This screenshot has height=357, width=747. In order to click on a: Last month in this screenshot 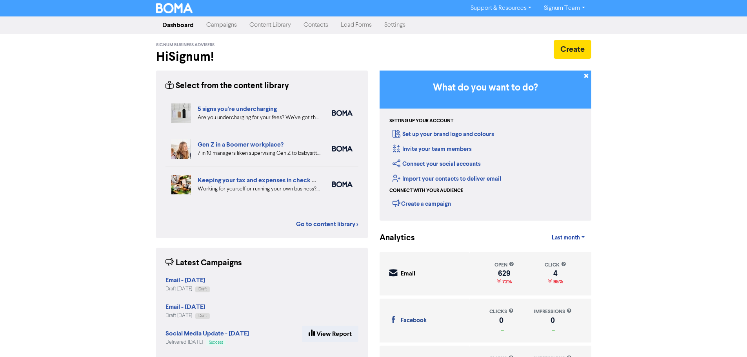, I will do `click(568, 238)`.